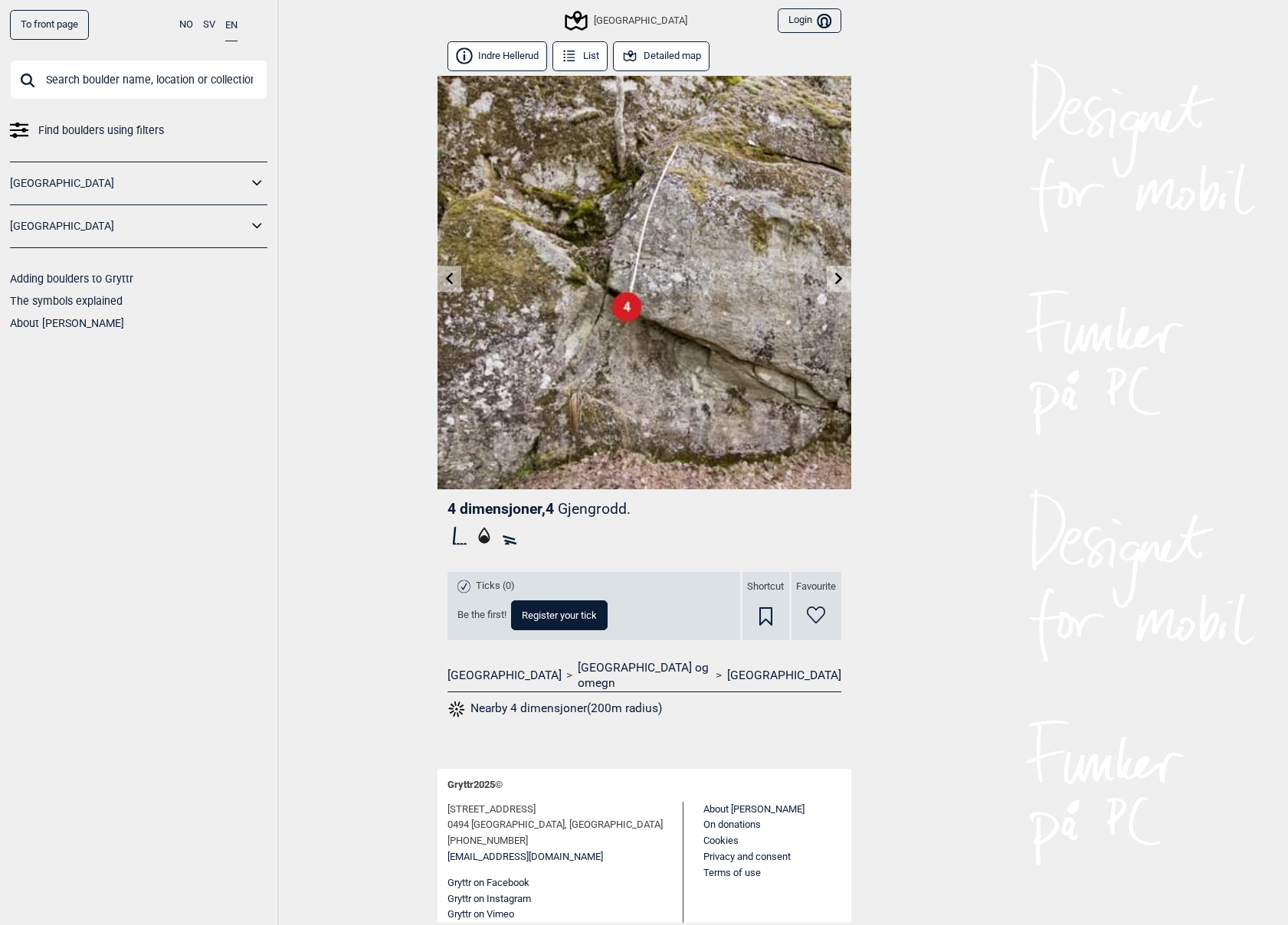 Image resolution: width=1288 pixels, height=925 pixels. Describe the element at coordinates (497, 56) in the screenshot. I see `button: Indre Hellerud` at that location.